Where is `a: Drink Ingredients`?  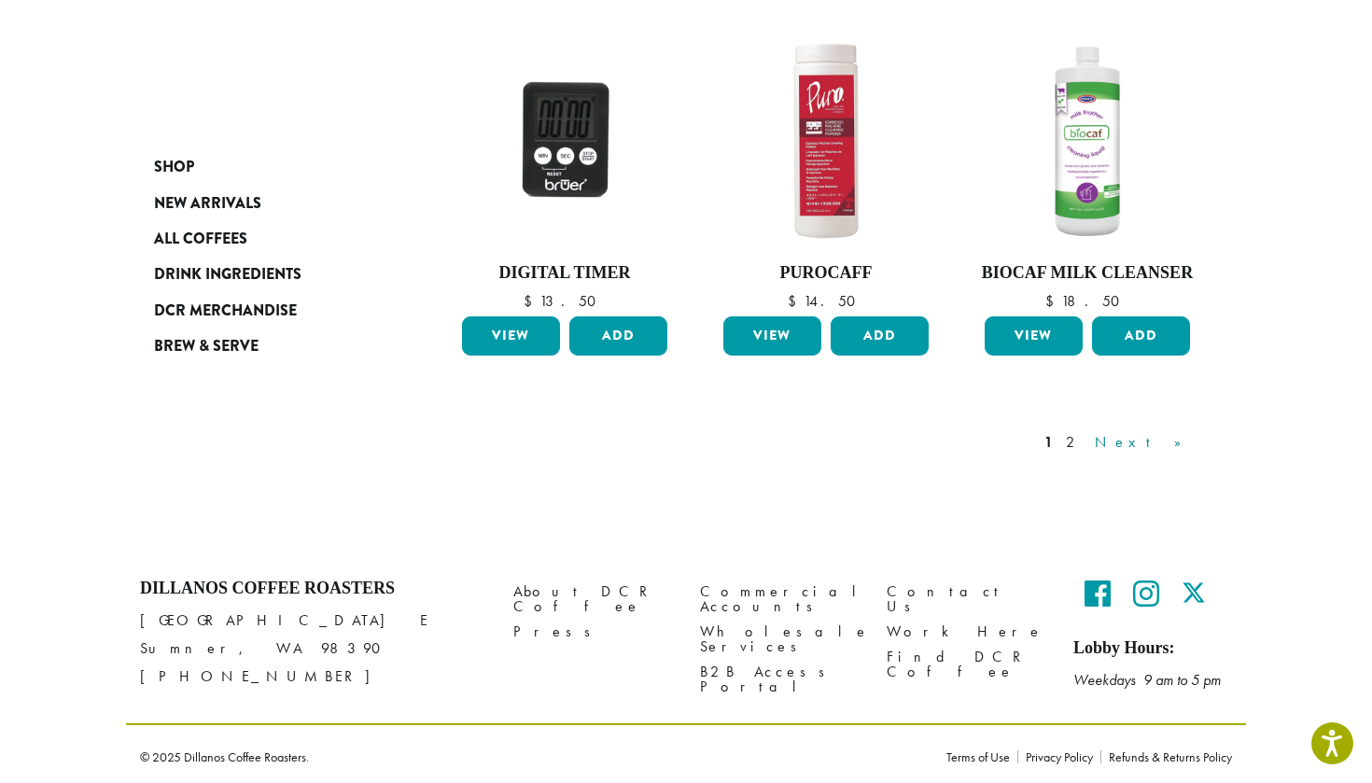 a: Drink Ingredients is located at coordinates (266, 274).